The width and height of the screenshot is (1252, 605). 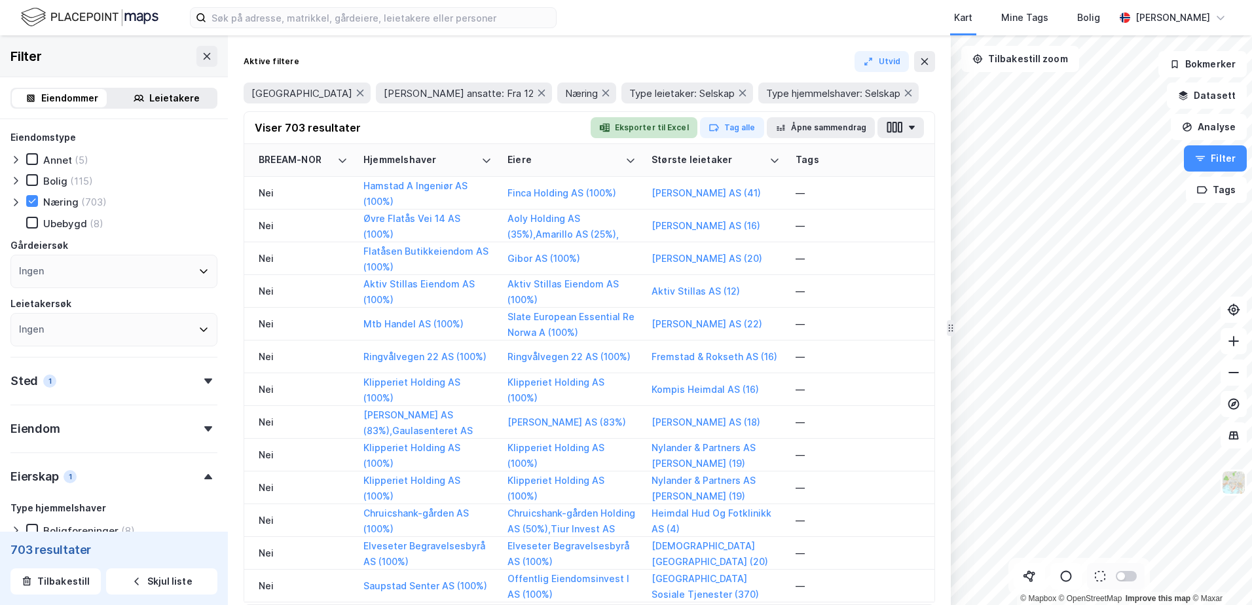 I want to click on button: Tag alle, so click(x=732, y=128).